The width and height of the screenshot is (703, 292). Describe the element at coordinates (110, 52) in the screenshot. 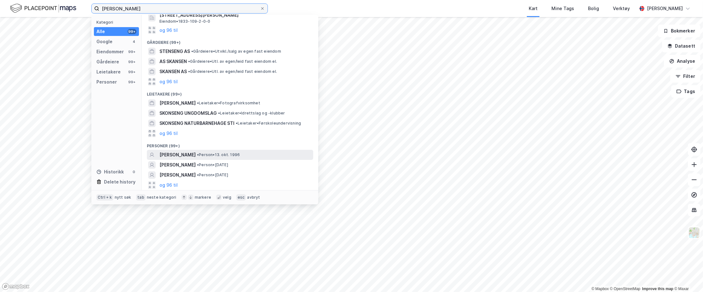

I see `div: Eiendommer` at that location.